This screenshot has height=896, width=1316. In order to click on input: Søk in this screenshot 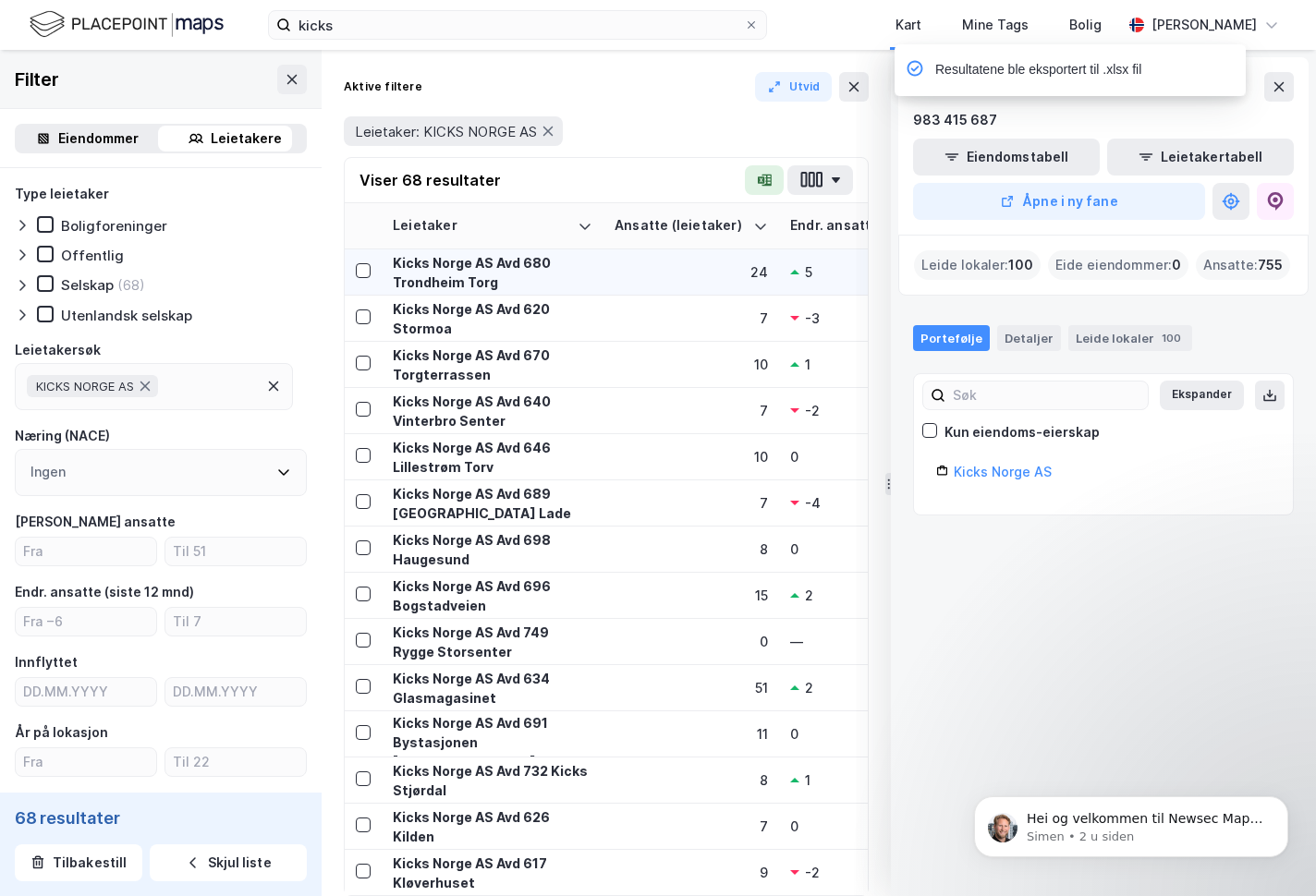, I will do `click(1046, 396)`.